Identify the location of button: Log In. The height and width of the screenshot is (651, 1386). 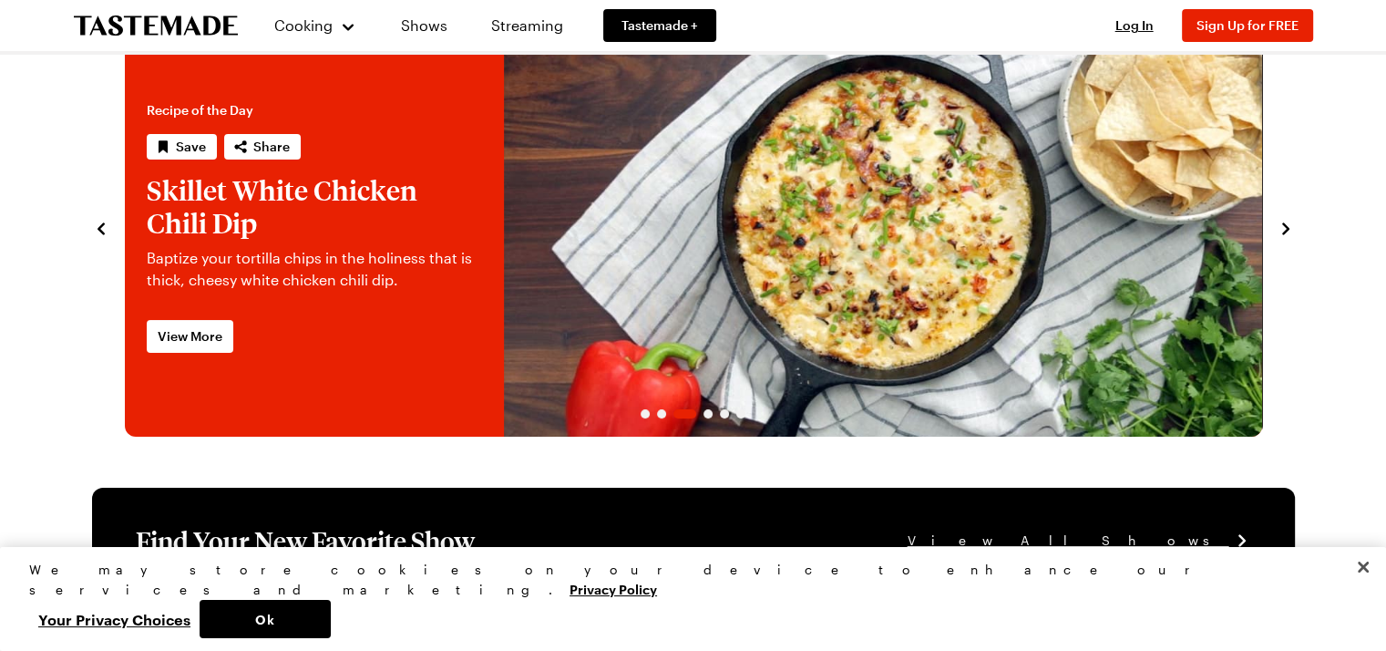
(1134, 26).